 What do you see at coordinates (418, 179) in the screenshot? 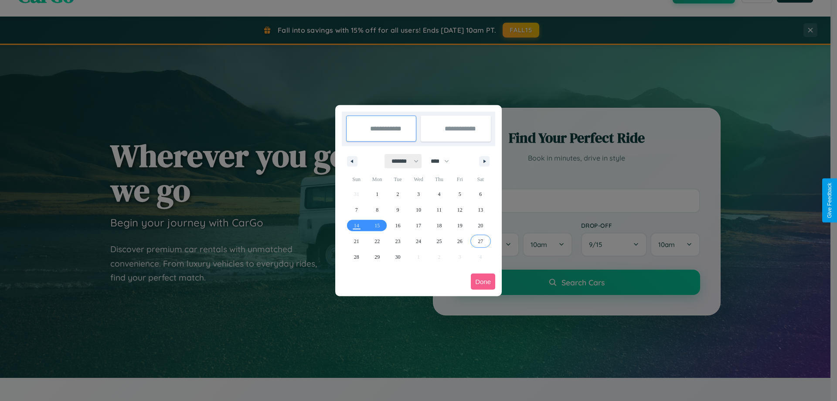
I see `span: Wed` at bounding box center [418, 179].